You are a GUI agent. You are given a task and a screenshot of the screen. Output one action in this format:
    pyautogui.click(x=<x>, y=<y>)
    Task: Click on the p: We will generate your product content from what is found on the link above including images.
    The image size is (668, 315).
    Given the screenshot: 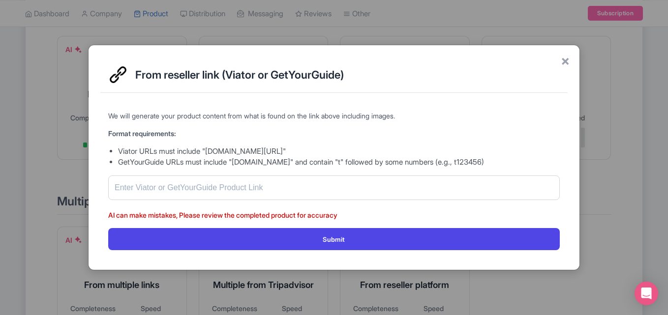 What is the action you would take?
    pyautogui.click(x=334, y=116)
    